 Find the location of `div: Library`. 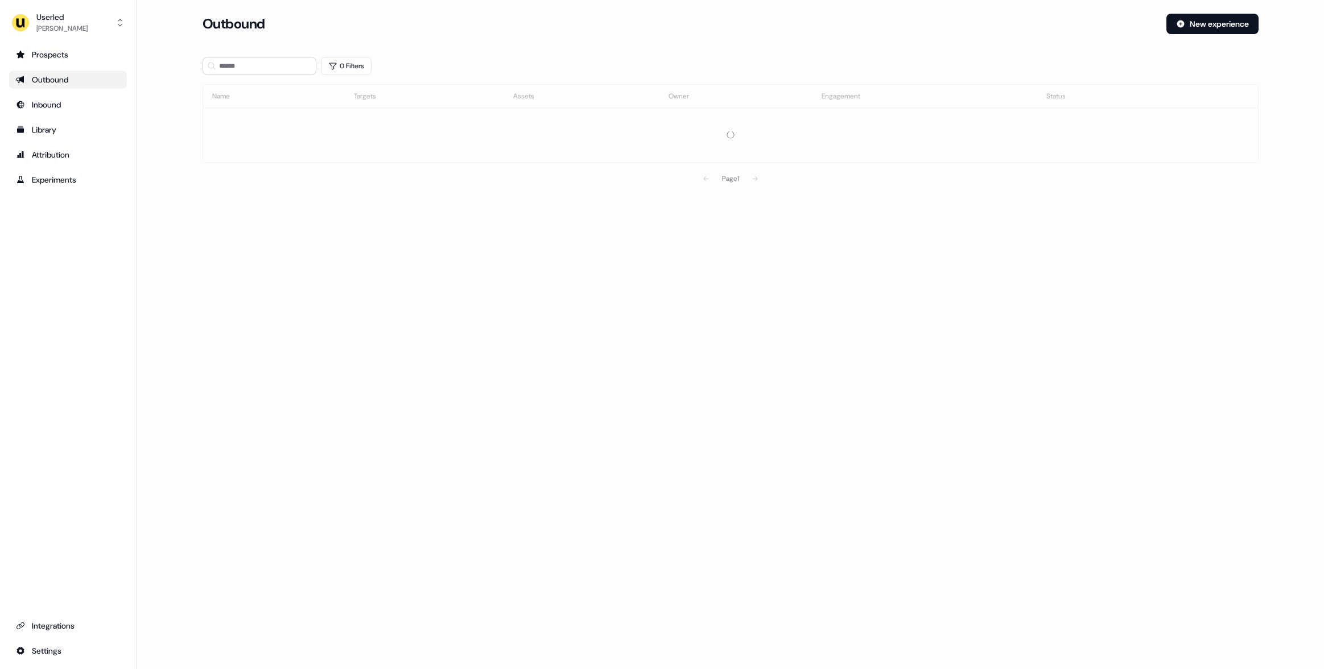

div: Library is located at coordinates (68, 130).